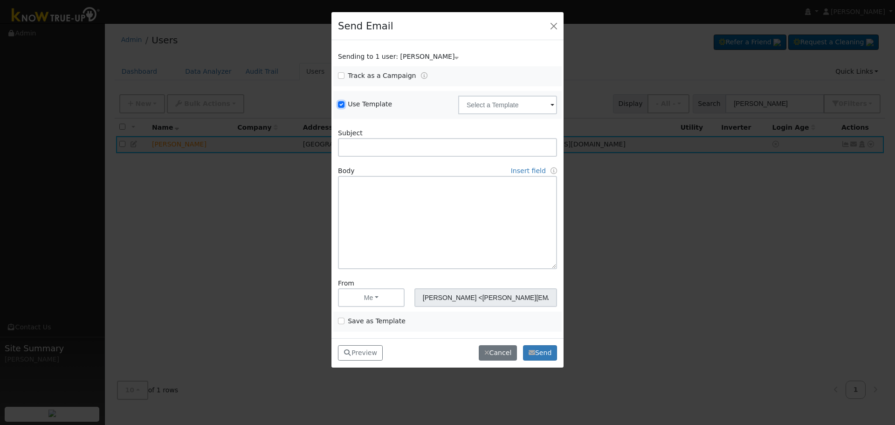 Image resolution: width=895 pixels, height=425 pixels. What do you see at coordinates (448, 56) in the screenshot?
I see `div: Show users` at bounding box center [448, 56].